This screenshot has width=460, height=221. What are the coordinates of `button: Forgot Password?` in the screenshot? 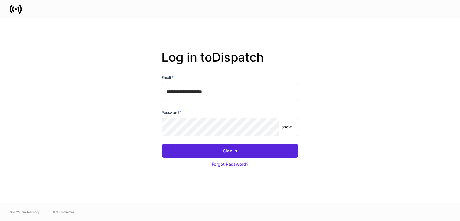 It's located at (230, 165).